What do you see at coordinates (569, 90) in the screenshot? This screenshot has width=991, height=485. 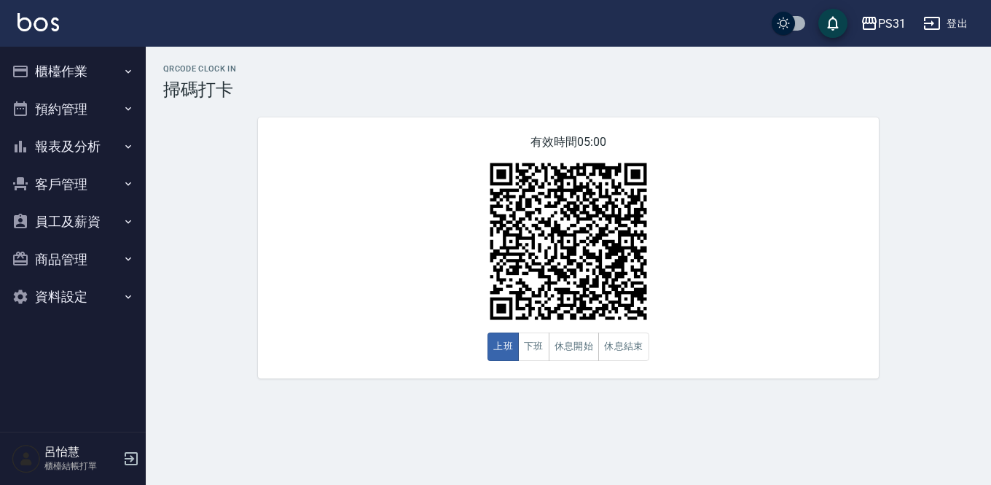 I see `h3: 掃碼打卡` at bounding box center [569, 90].